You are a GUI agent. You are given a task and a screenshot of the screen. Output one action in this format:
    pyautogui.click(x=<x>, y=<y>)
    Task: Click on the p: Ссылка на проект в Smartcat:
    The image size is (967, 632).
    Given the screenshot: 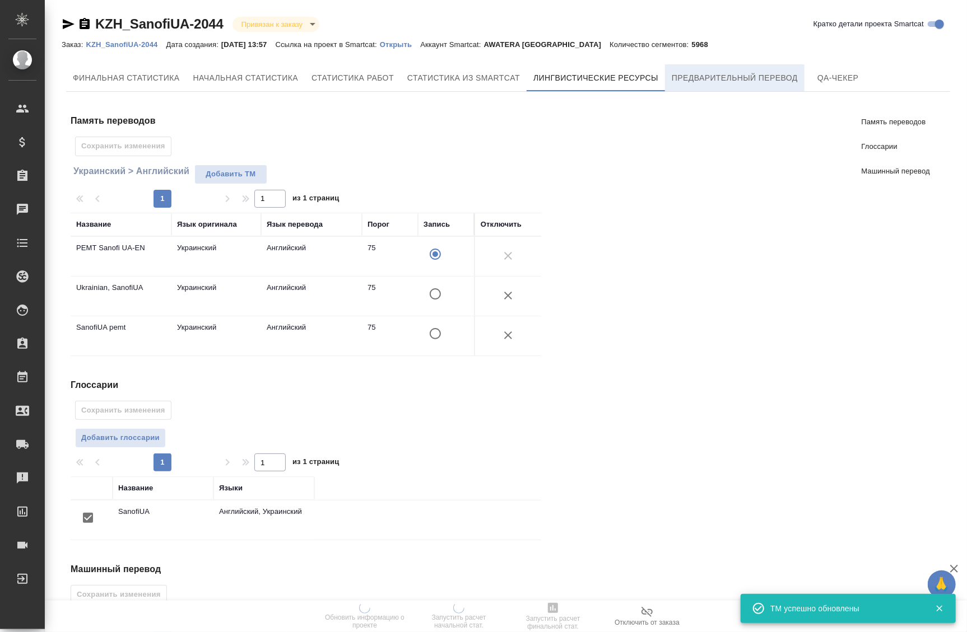 What is the action you would take?
    pyautogui.click(x=328, y=44)
    